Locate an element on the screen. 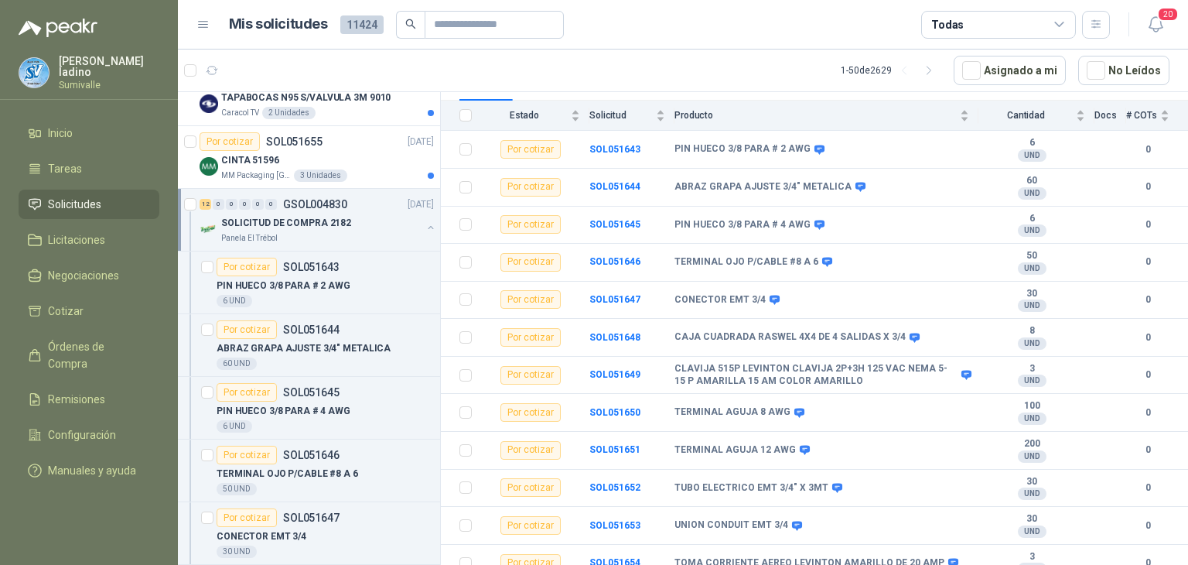  th: Estado is located at coordinates (535, 115).